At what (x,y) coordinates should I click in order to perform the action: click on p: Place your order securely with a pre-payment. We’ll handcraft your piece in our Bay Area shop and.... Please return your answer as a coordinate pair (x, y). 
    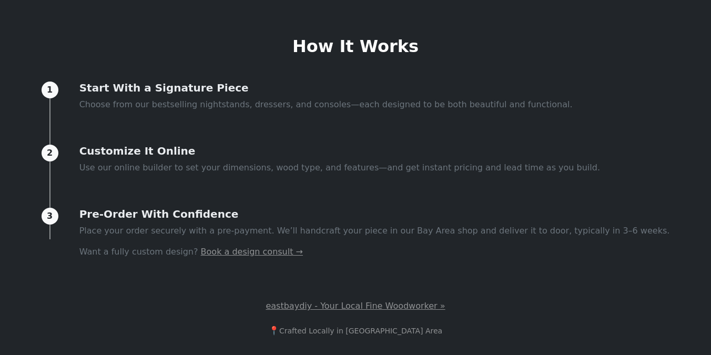
    Looking at the image, I should click on (375, 231).